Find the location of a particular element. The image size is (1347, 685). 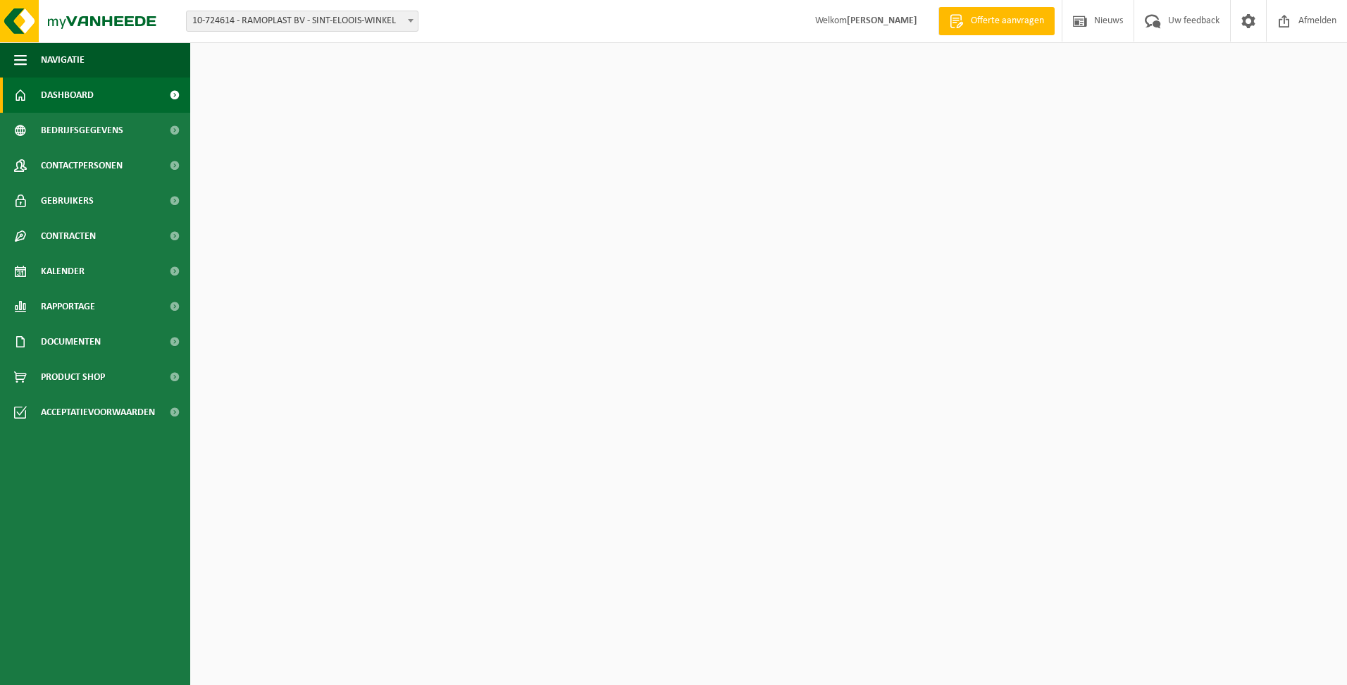

span: Navigatie is located at coordinates (63, 60).